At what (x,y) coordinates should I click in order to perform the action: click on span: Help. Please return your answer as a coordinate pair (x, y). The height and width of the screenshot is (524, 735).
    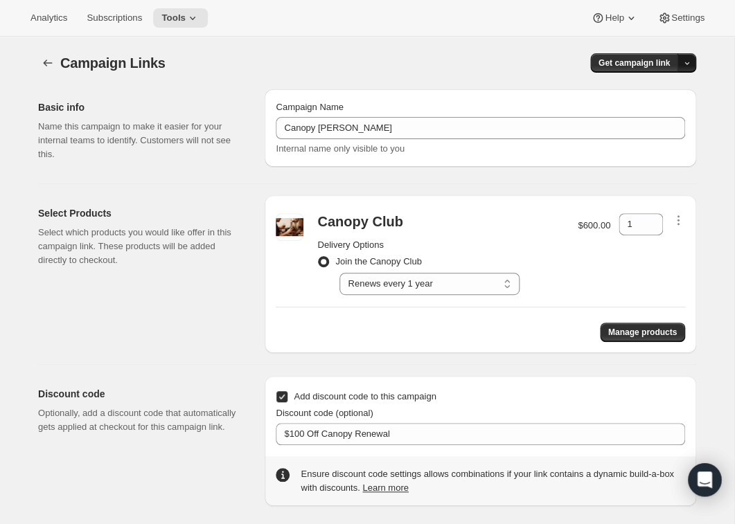
    Looking at the image, I should click on (614, 18).